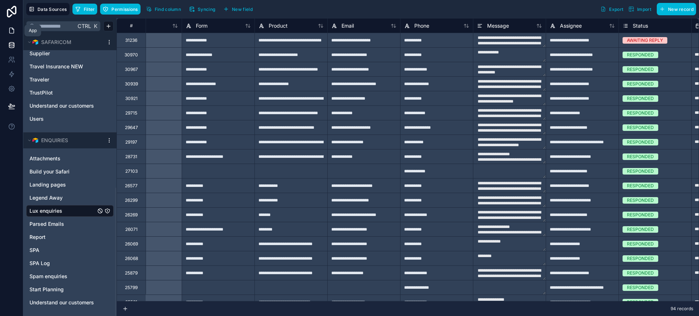  Describe the element at coordinates (242, 9) in the screenshot. I see `span: New field` at that location.